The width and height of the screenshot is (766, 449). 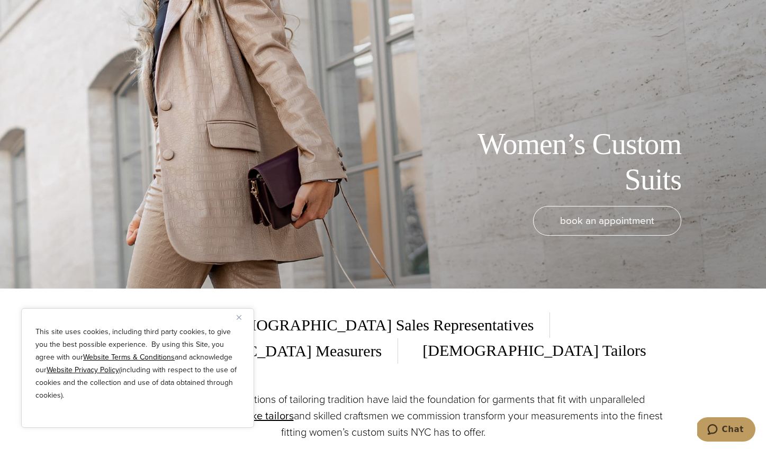 What do you see at coordinates (83, 369) in the screenshot?
I see `a: Website Privacy Policy` at bounding box center [83, 369].